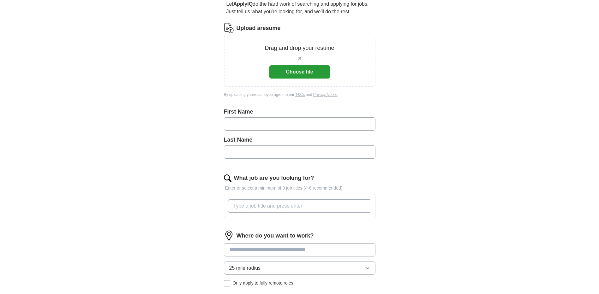 Image resolution: width=599 pixels, height=294 pixels. Describe the element at coordinates (259, 28) in the screenshot. I see `label: Upload a resume` at that location.